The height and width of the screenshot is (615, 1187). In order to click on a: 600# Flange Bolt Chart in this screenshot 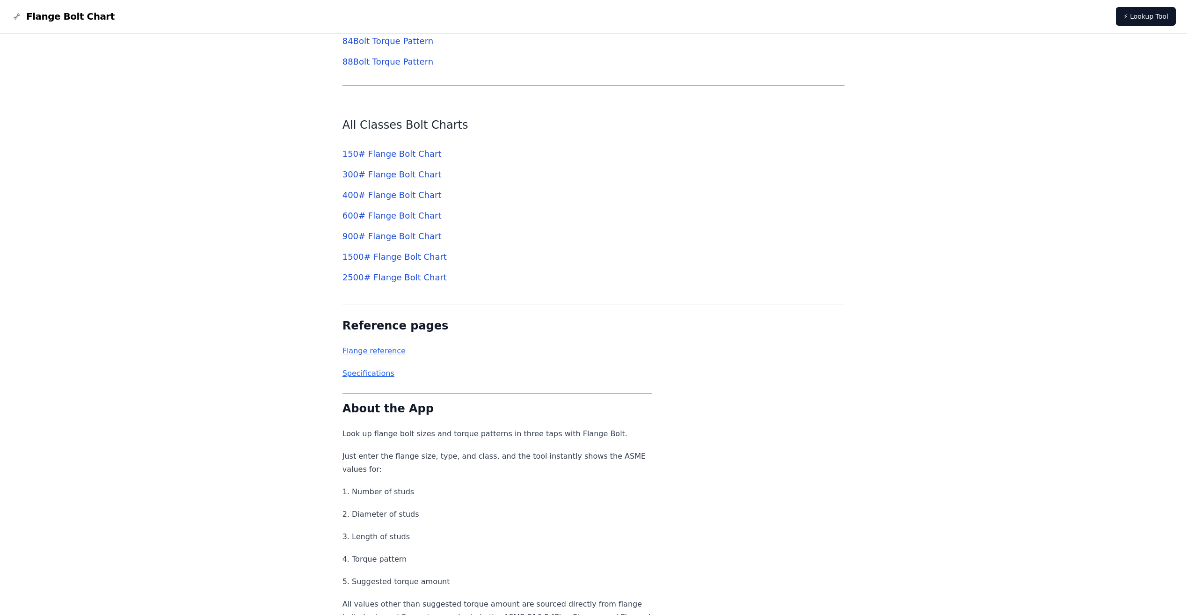, I will do `click(392, 215)`.